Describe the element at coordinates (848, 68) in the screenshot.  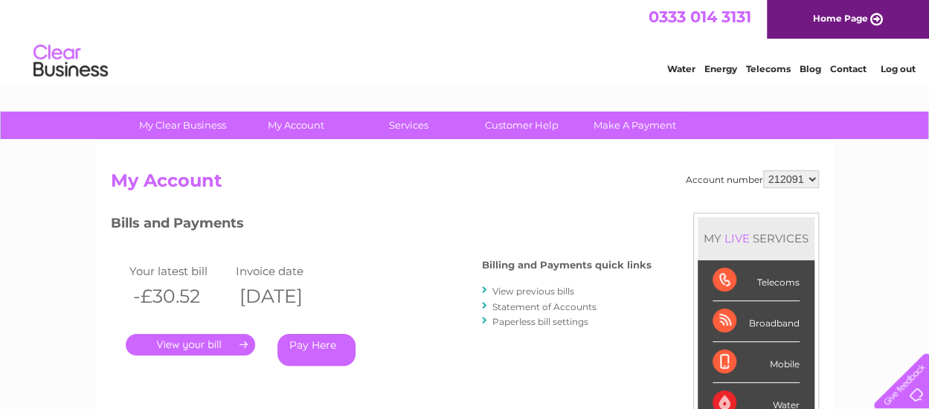
I see `a: Contact` at that location.